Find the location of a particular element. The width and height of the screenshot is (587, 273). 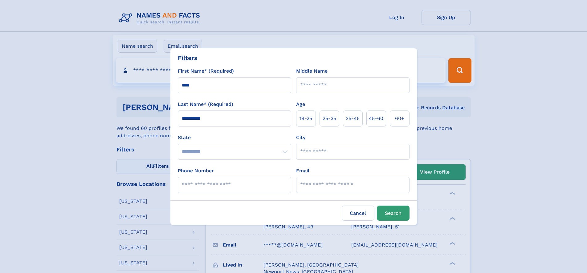

div: Filters is located at coordinates (188, 58).